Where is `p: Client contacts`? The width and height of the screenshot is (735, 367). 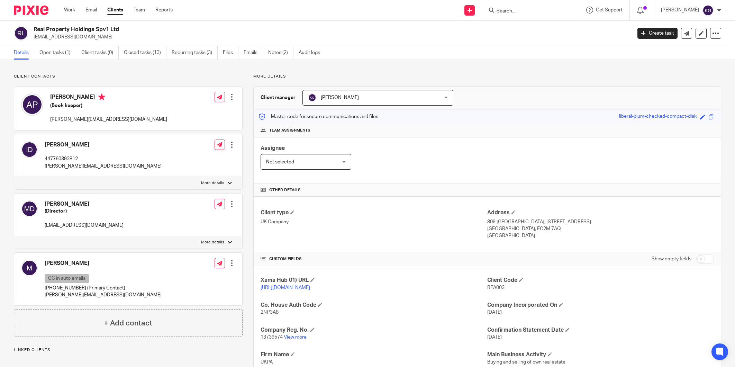
p: Client contacts is located at coordinates (128, 76).